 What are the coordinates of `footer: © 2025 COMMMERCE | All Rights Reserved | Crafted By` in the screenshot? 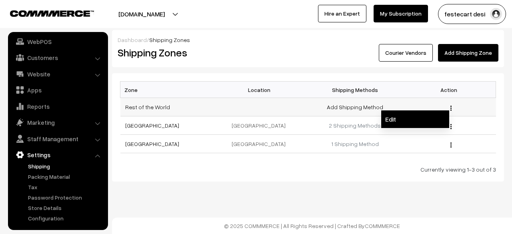 It's located at (312, 226).